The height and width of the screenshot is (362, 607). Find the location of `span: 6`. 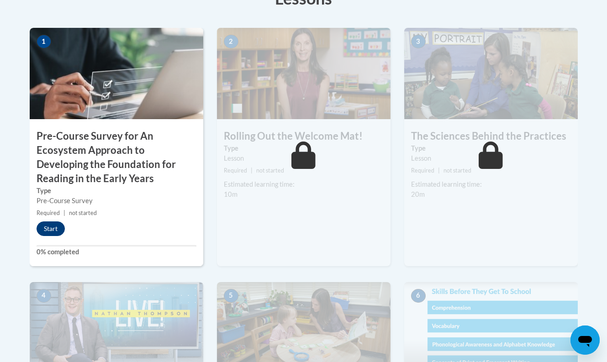

span: 6 is located at coordinates (418, 296).